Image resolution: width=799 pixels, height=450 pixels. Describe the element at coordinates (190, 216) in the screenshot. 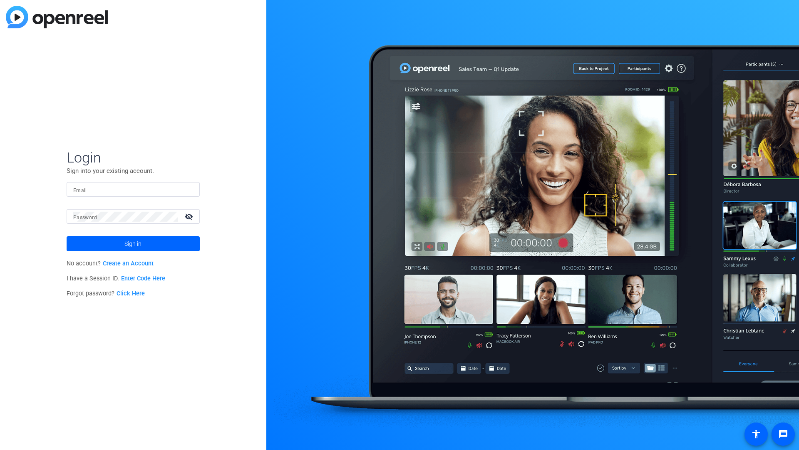

I see `mat-icon: visibility_off` at that location.